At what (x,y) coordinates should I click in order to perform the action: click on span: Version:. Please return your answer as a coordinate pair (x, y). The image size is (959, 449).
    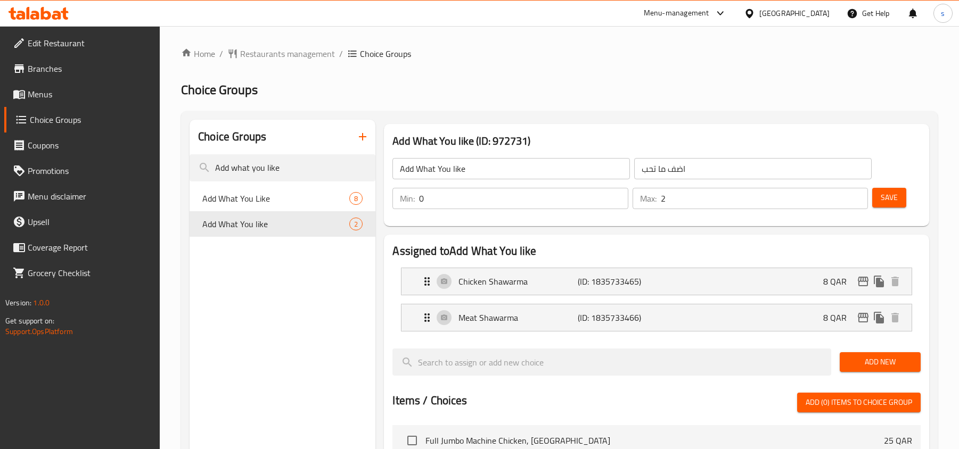
    Looking at the image, I should click on (18, 303).